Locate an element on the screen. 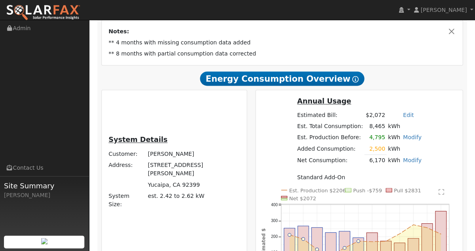 The height and width of the screenshot is (251, 475). td: Estimated Bill: is located at coordinates (330, 115).